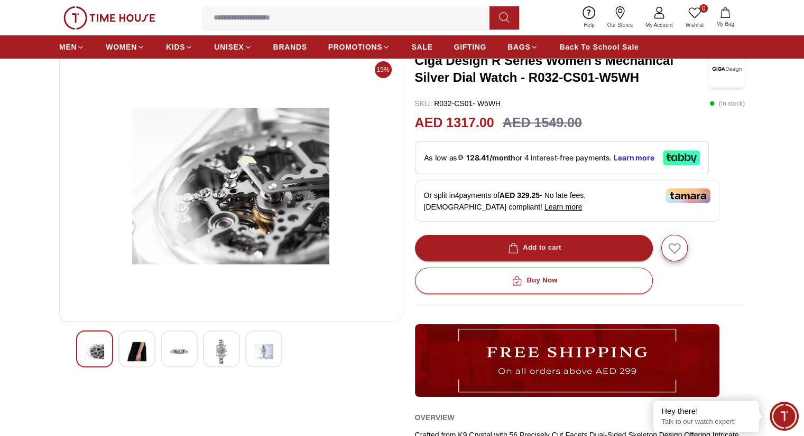 The image size is (804, 436). What do you see at coordinates (534, 248) in the screenshot?
I see `button: Add to cart` at bounding box center [534, 248].